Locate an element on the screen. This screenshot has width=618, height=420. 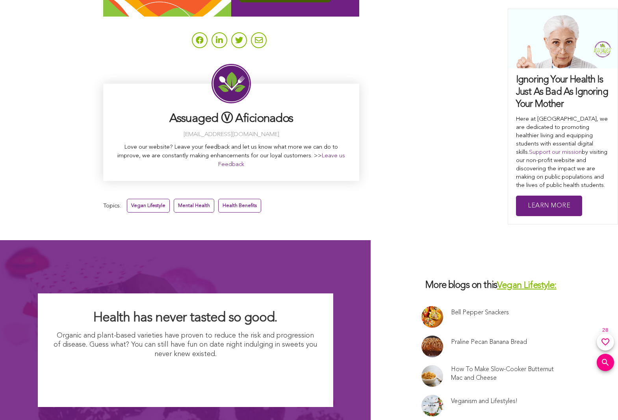
a: Mental Health is located at coordinates (194, 205).